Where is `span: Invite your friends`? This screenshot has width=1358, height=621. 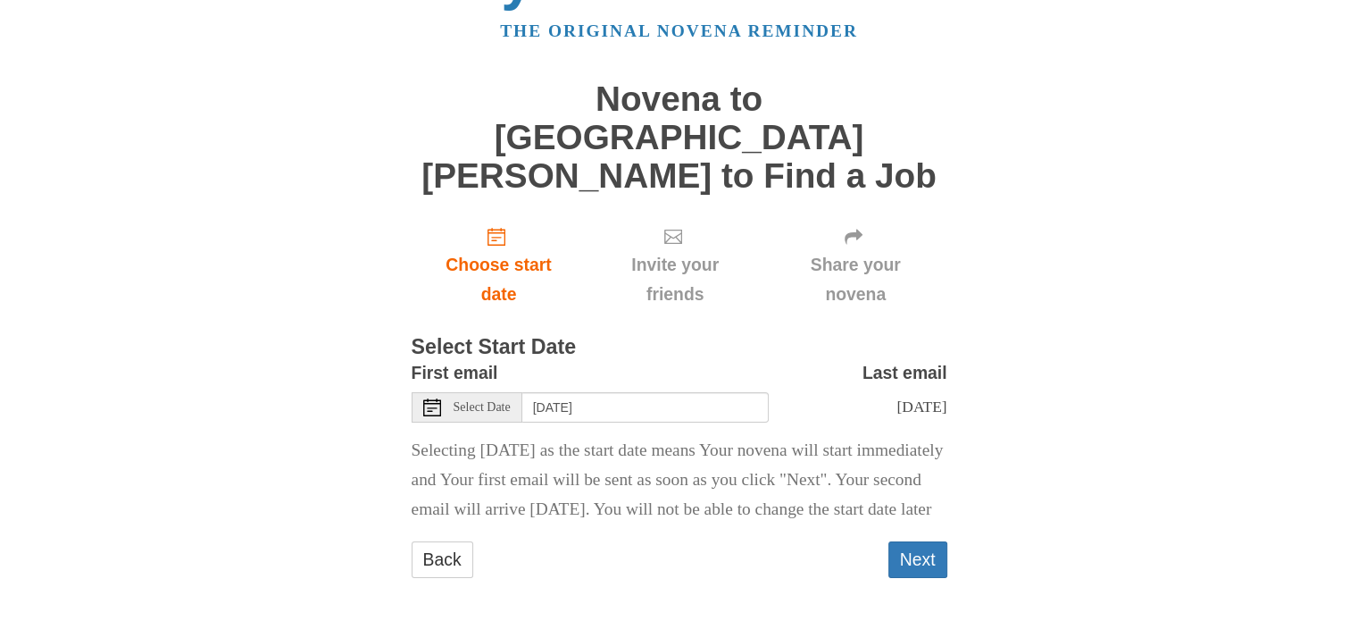
span: Invite your friends is located at coordinates (674, 279).